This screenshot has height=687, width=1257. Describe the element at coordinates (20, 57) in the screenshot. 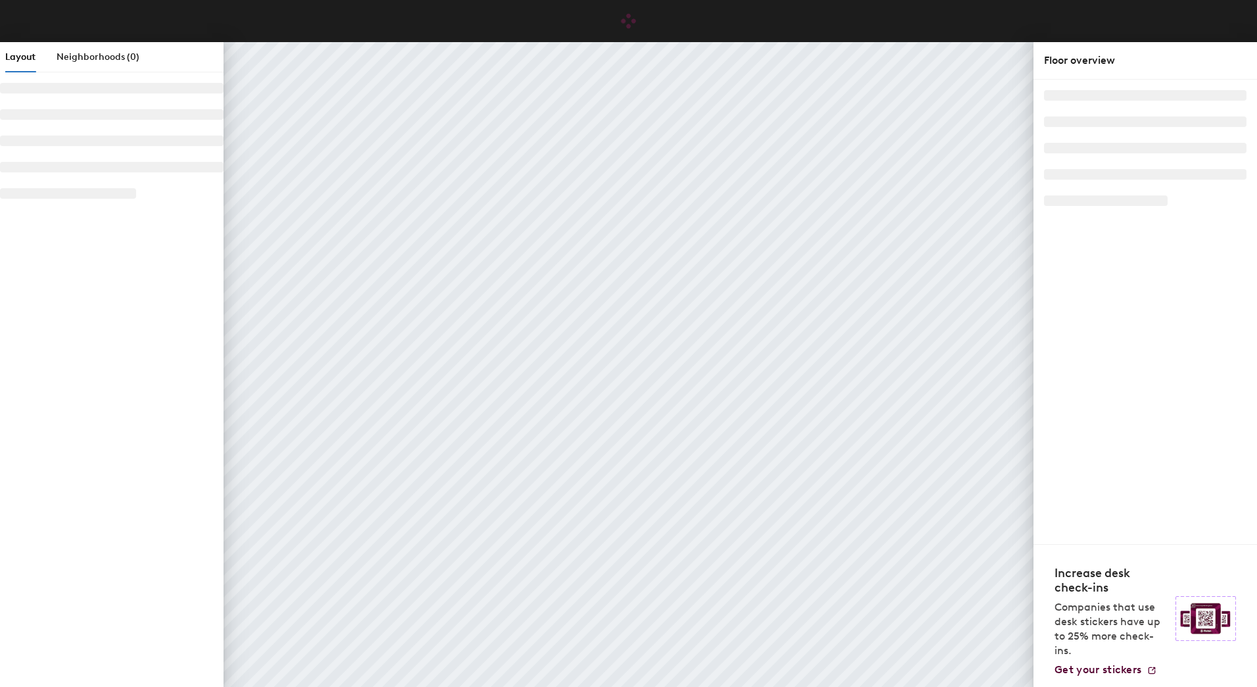

I see `span: Layout` at that location.